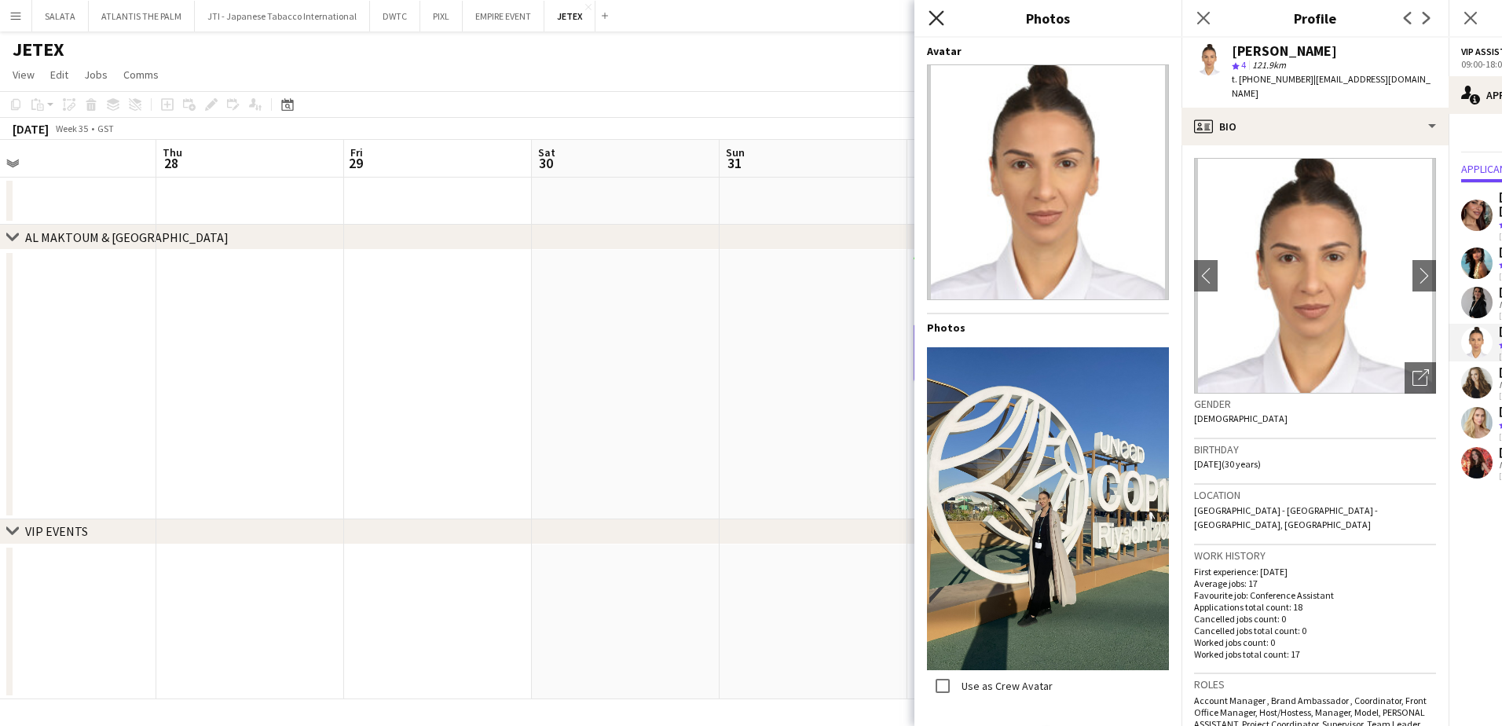  Describe the element at coordinates (24, 75) in the screenshot. I see `span: View` at that location.